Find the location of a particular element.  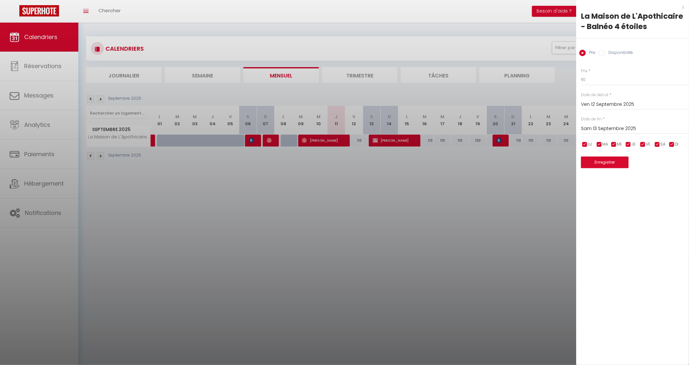

div: La Maison de L'Apothicaire - Balnéo 4 étoiles is located at coordinates (633, 21).